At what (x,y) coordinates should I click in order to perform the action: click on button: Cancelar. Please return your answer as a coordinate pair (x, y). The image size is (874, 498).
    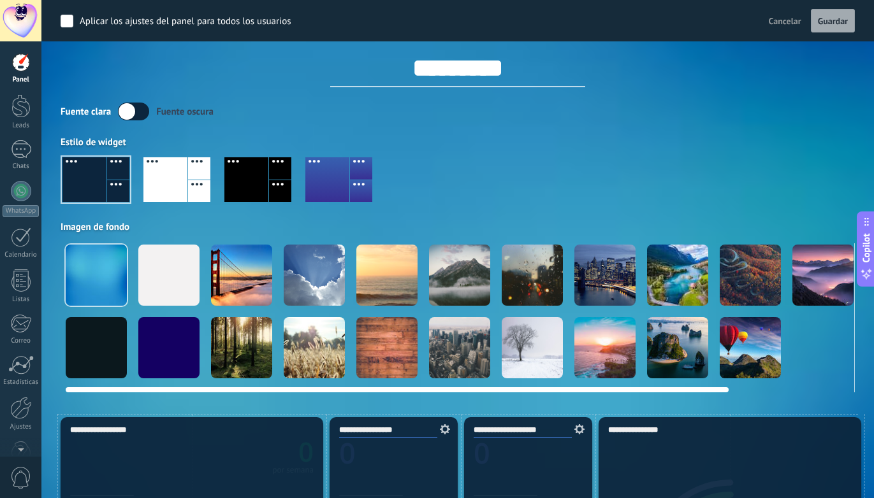
    Looking at the image, I should click on (784, 21).